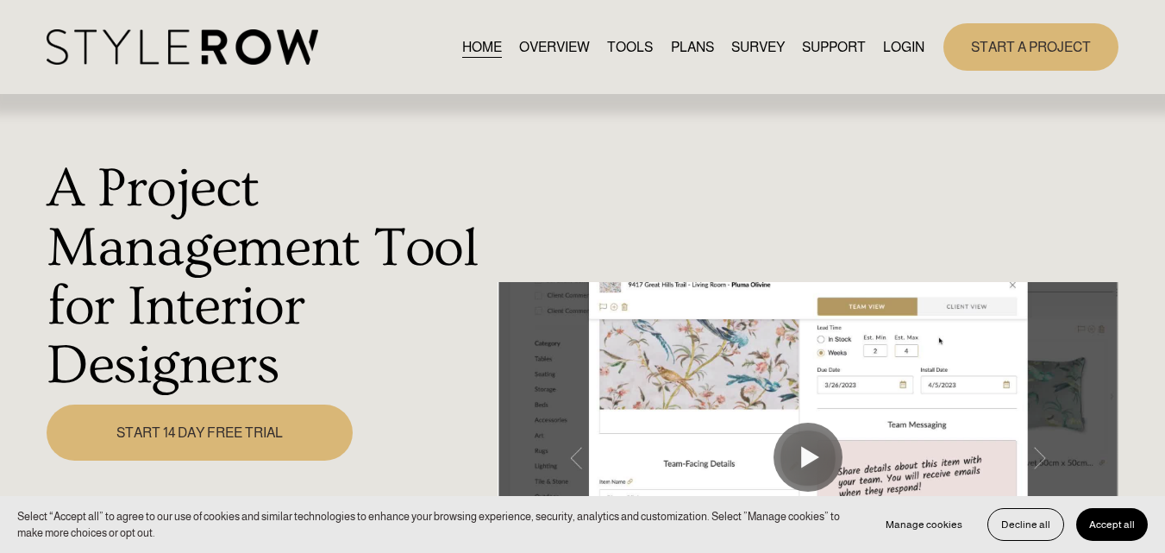 Image resolution: width=1165 pixels, height=553 pixels. What do you see at coordinates (808, 457) in the screenshot?
I see `button: Play` at bounding box center [808, 457].